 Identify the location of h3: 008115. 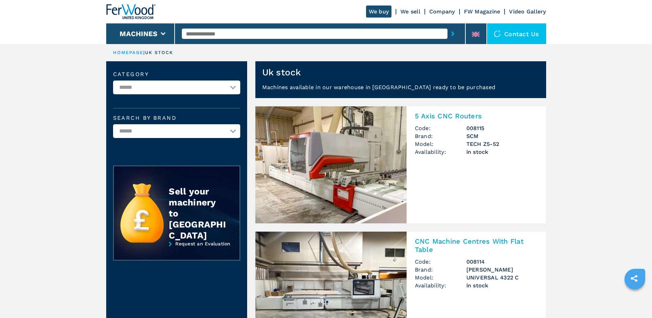
(502, 128).